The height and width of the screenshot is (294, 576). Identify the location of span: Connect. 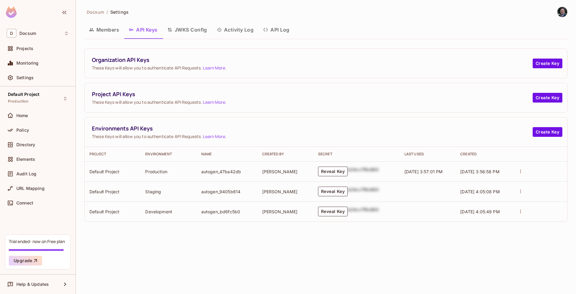
(25, 203).